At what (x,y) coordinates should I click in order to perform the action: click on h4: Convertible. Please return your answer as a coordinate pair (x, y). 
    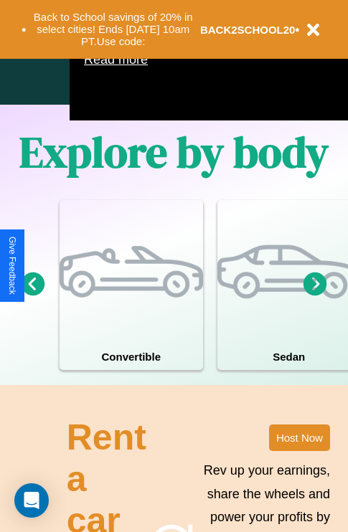
    Looking at the image, I should click on (131, 357).